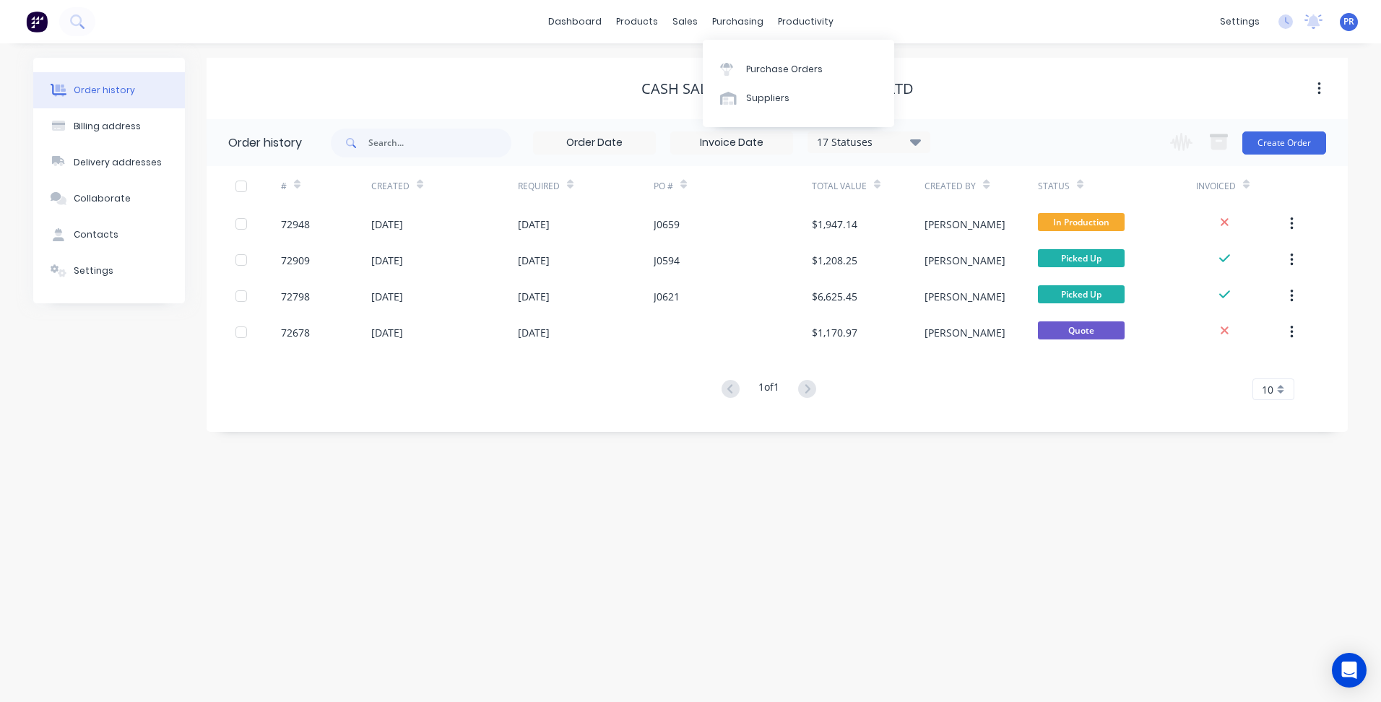 Image resolution: width=1381 pixels, height=702 pixels. Describe the element at coordinates (118, 162) in the screenshot. I see `div: Delivery addresses` at that location.